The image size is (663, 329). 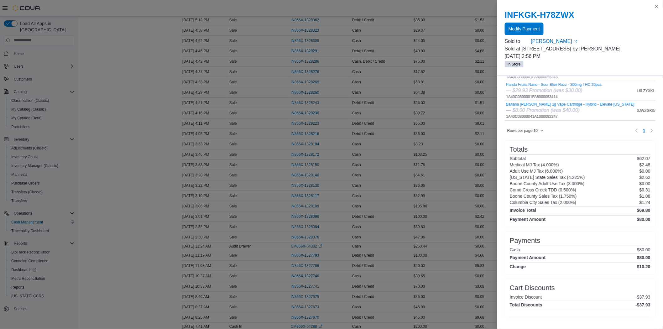 What do you see at coordinates (536, 171) in the screenshot?
I see `h6: Adult Use MJ Tax (6.000%)` at bounding box center [536, 171].